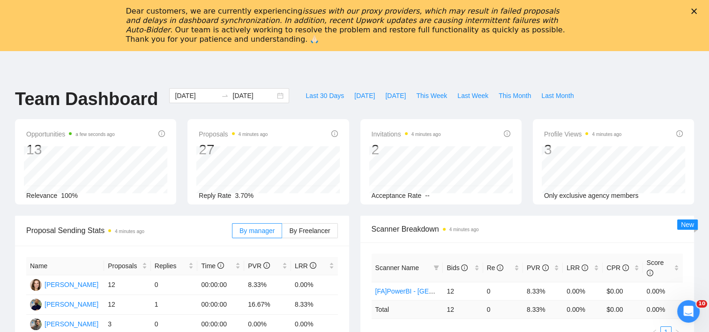 The height and width of the screenshot is (332, 709). What do you see at coordinates (473, 96) in the screenshot?
I see `span: Last Week` at bounding box center [473, 96].